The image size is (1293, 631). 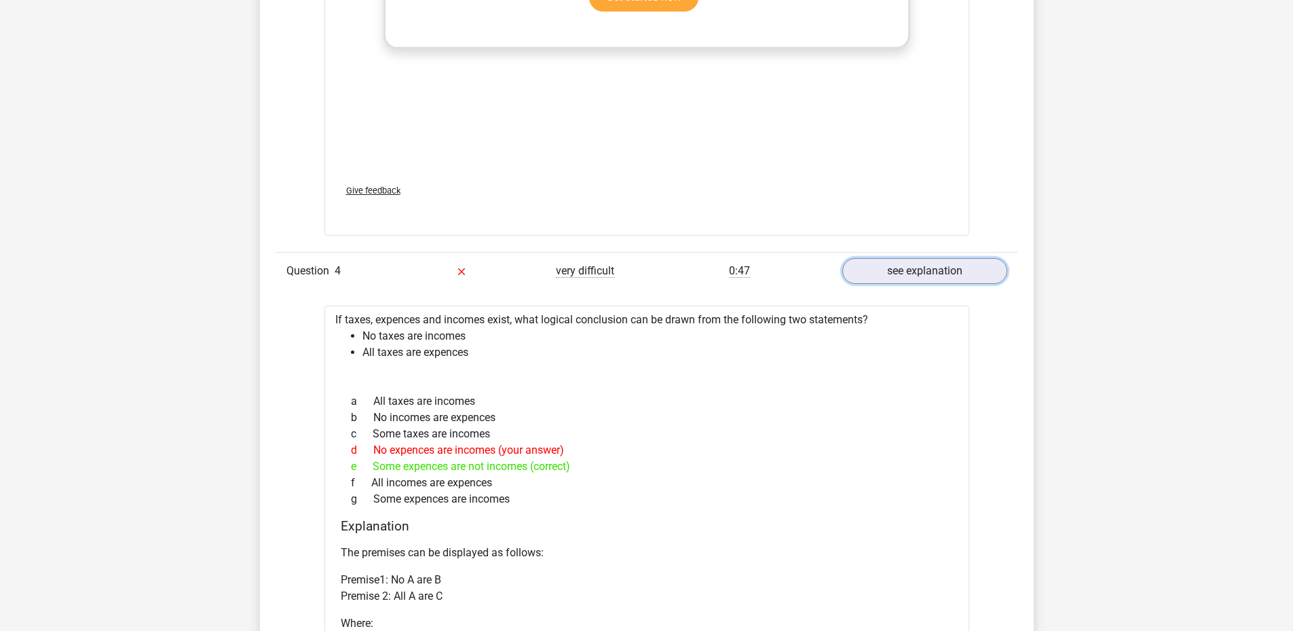 What do you see at coordinates (660, 352) in the screenshot?
I see `li: All taxes are expences` at bounding box center [660, 352].